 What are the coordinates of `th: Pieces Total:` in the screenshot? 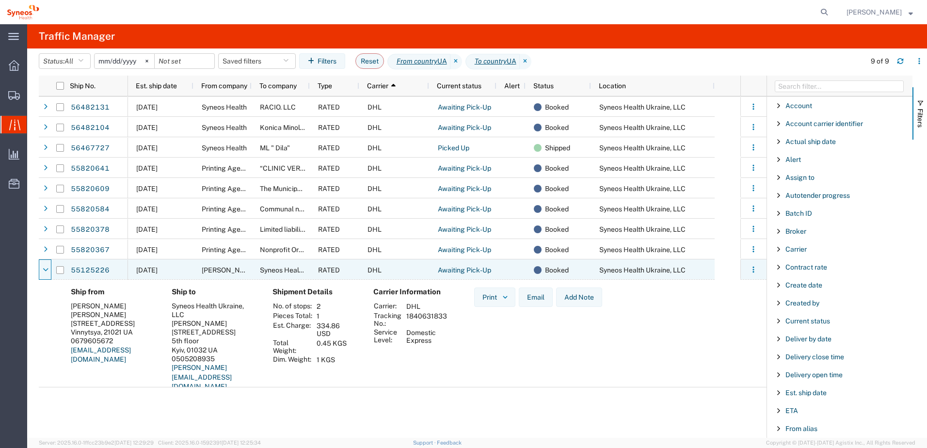 It's located at (293, 316).